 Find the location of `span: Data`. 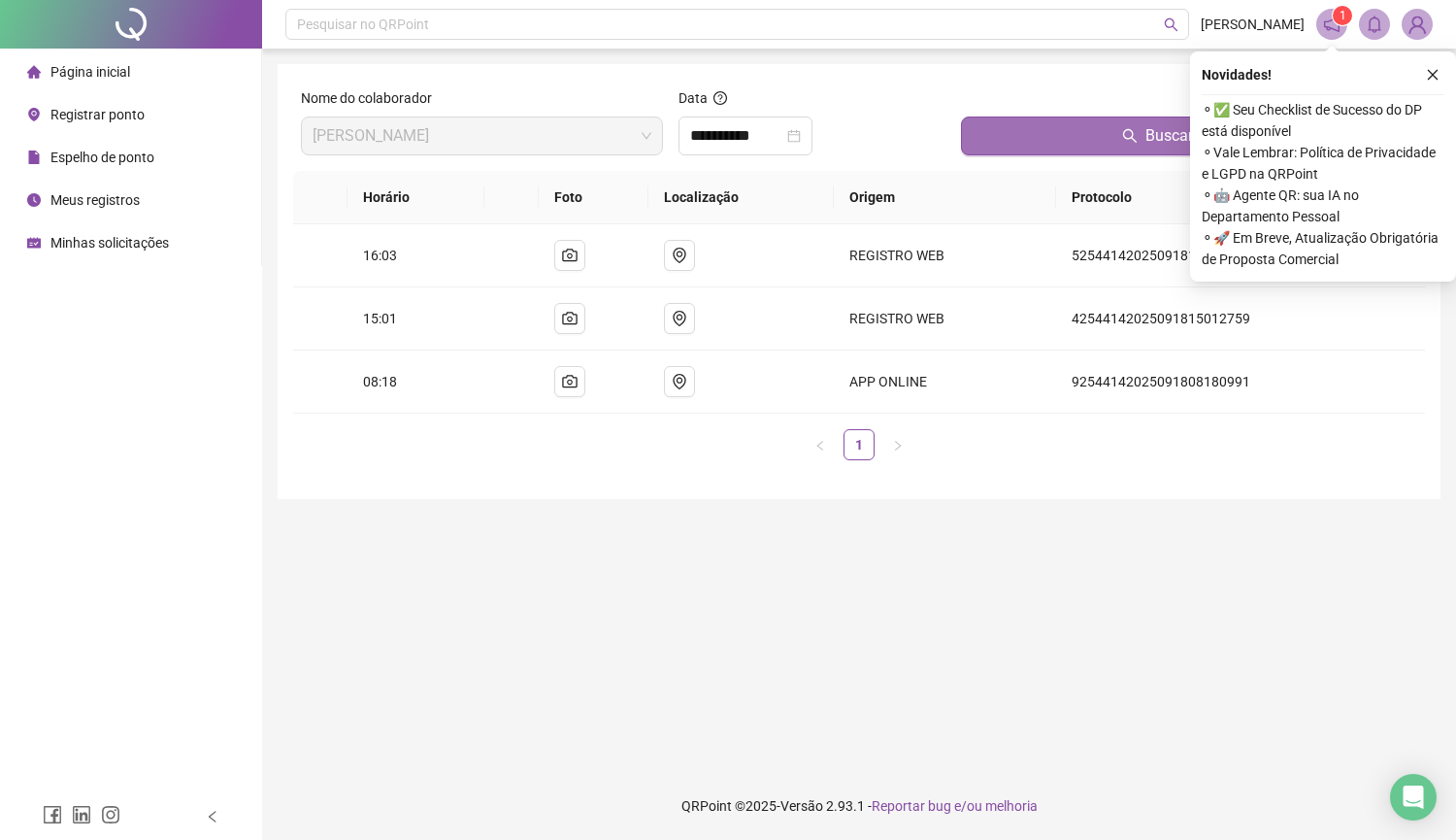

span: Data is located at coordinates (693, 98).